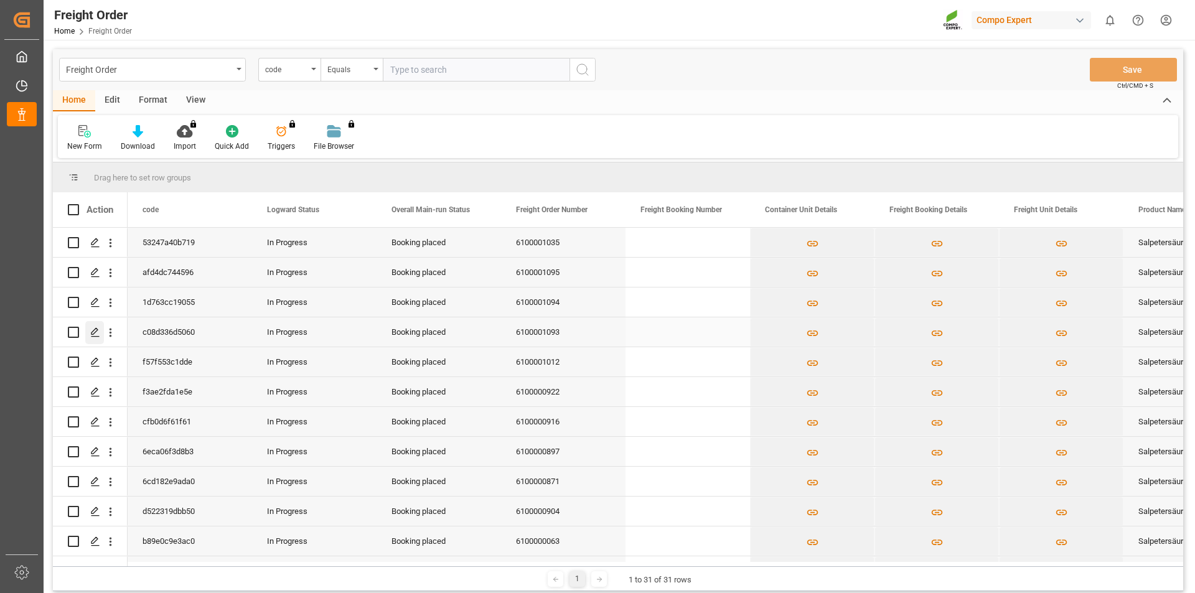 This screenshot has height=593, width=1195. I want to click on div: New Form, so click(85, 146).